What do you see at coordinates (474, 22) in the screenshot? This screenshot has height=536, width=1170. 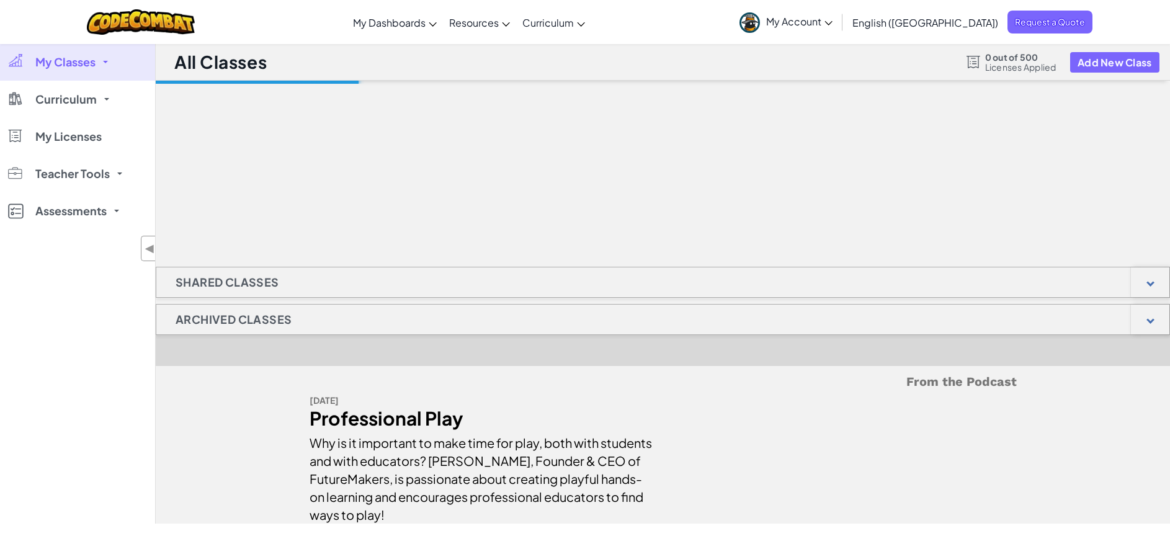 I see `span: Resources` at bounding box center [474, 22].